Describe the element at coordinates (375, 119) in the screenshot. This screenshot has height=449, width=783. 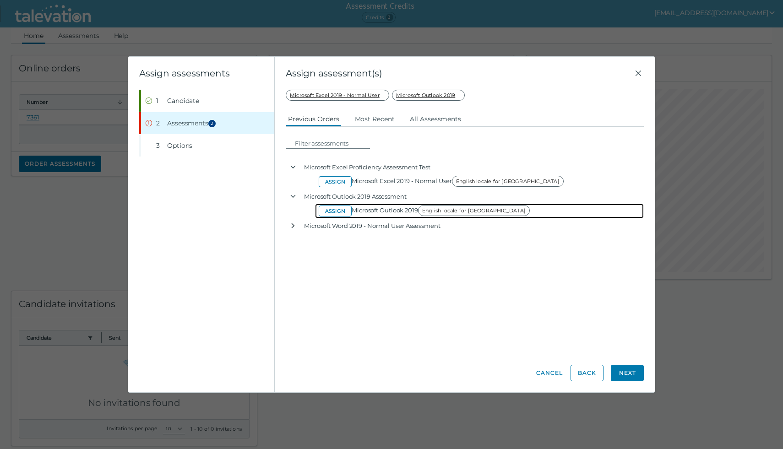
I see `button: Most Recent` at that location.